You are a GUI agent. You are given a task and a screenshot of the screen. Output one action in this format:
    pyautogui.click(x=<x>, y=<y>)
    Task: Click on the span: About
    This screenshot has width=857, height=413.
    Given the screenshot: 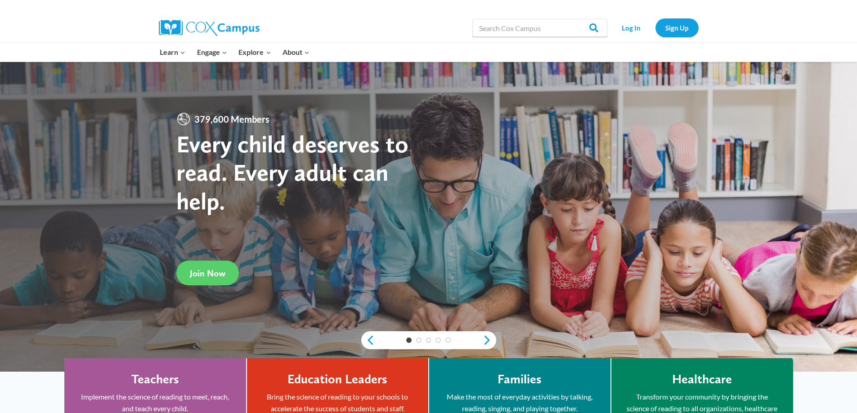 What is the action you would take?
    pyautogui.click(x=296, y=52)
    